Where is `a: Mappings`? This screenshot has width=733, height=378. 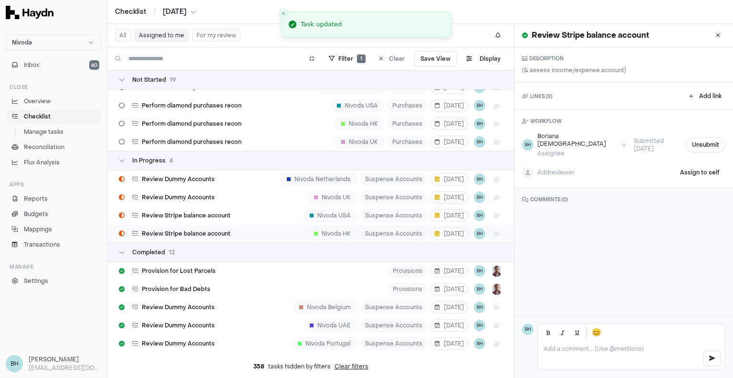 a: Mappings is located at coordinates (53, 229).